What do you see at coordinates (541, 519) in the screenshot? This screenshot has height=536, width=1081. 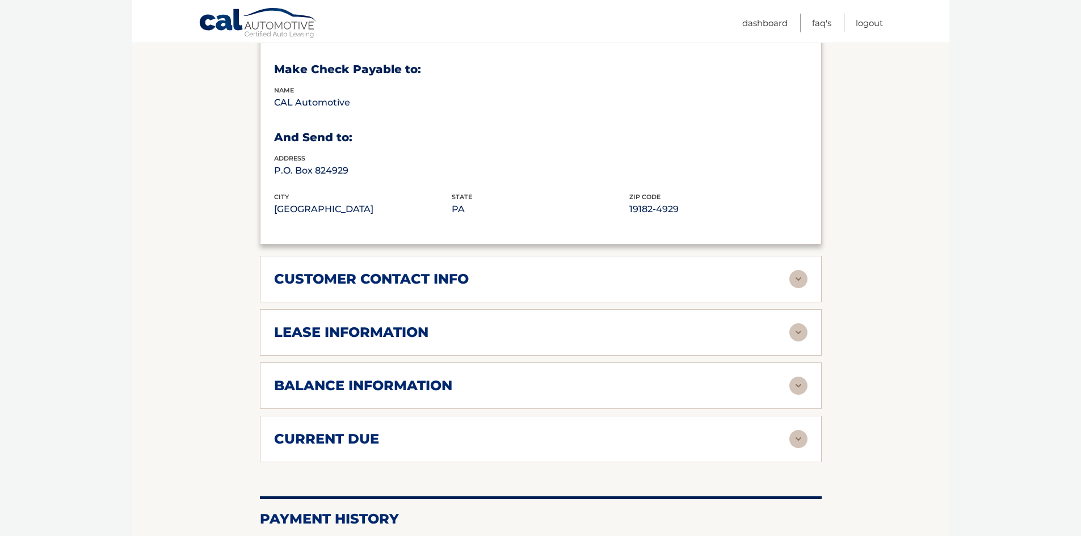 I see `h2: Payment History` at bounding box center [541, 519].